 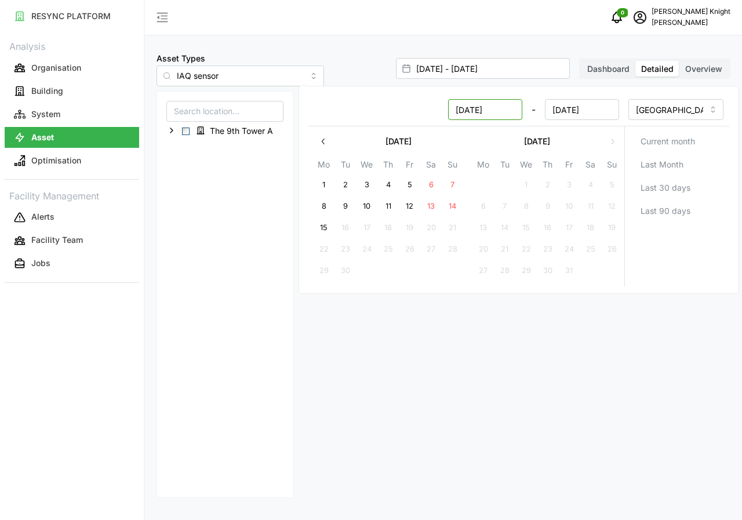 I want to click on button: 19 October 2025, so click(x=612, y=228).